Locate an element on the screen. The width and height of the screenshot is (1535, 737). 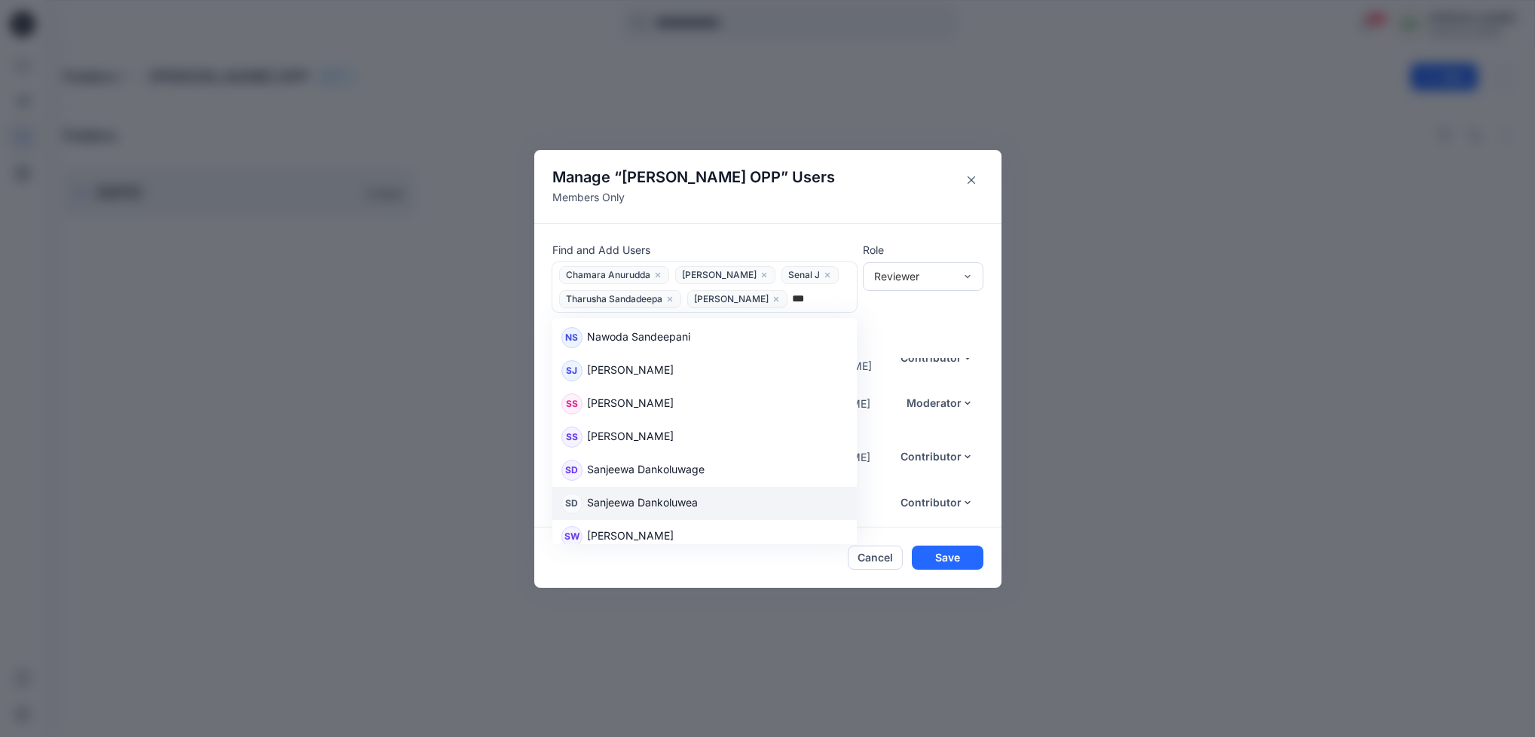
span: Senal J is located at coordinates (804, 276).